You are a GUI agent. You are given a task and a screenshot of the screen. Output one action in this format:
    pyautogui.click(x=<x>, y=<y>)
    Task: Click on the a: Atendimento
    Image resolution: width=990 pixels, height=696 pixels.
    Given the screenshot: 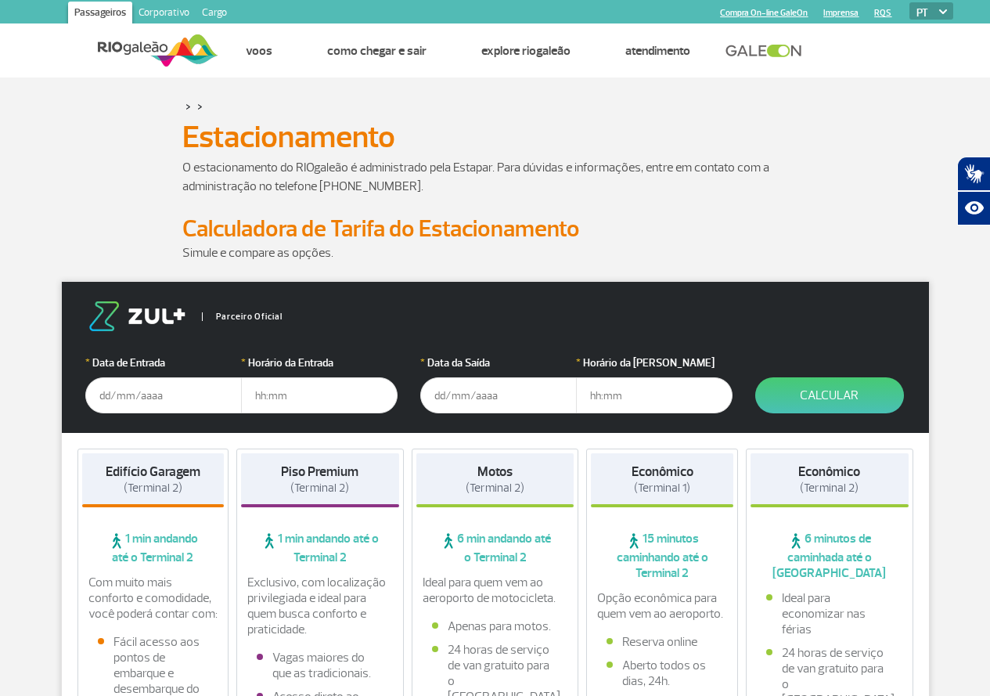 What is the action you would take?
    pyautogui.click(x=658, y=51)
    